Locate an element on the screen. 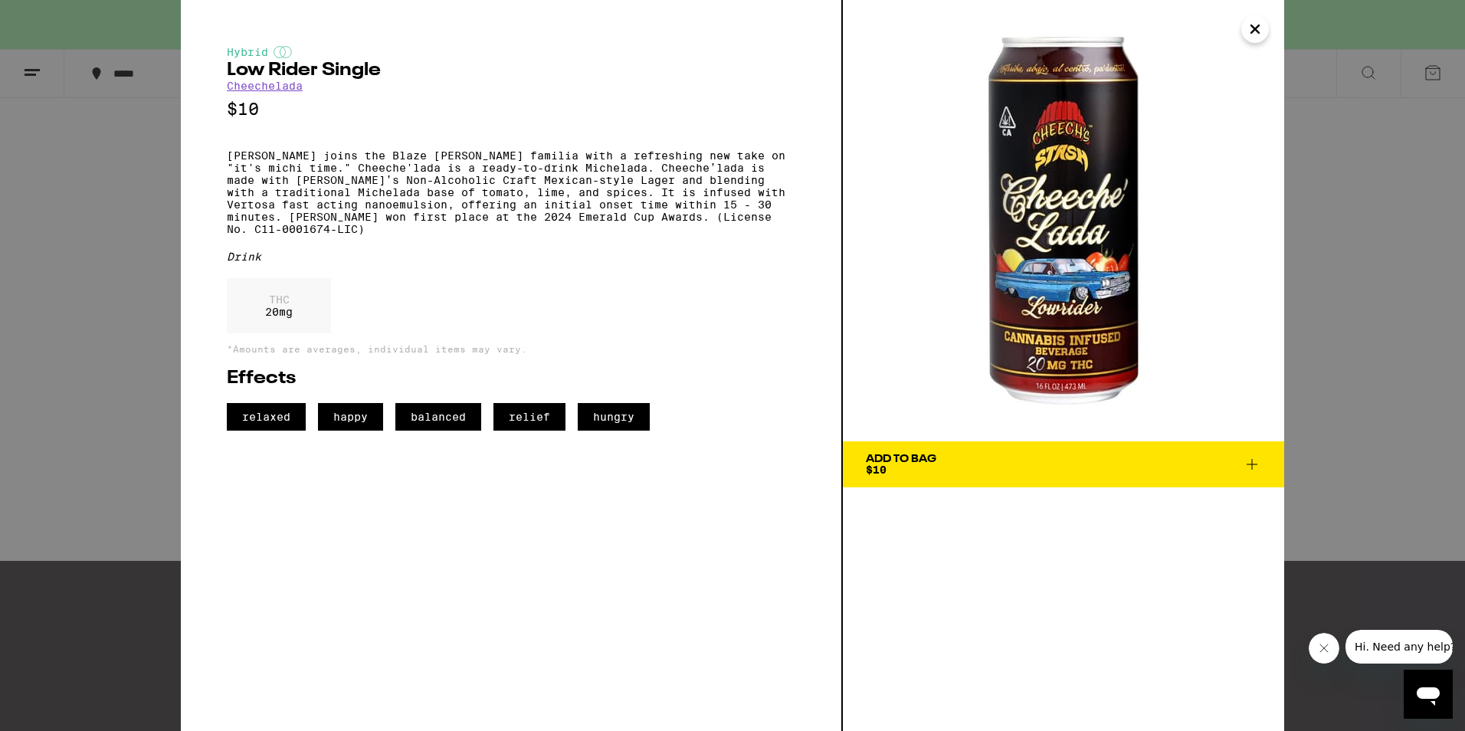 The width and height of the screenshot is (1465, 731). span: relief is located at coordinates (529, 417).